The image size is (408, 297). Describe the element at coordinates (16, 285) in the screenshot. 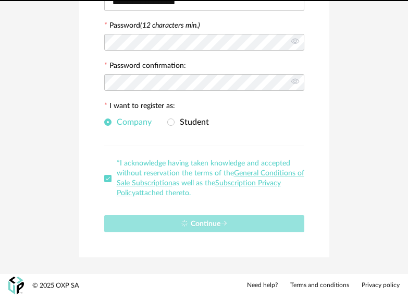

I see `img: OXP` at that location.